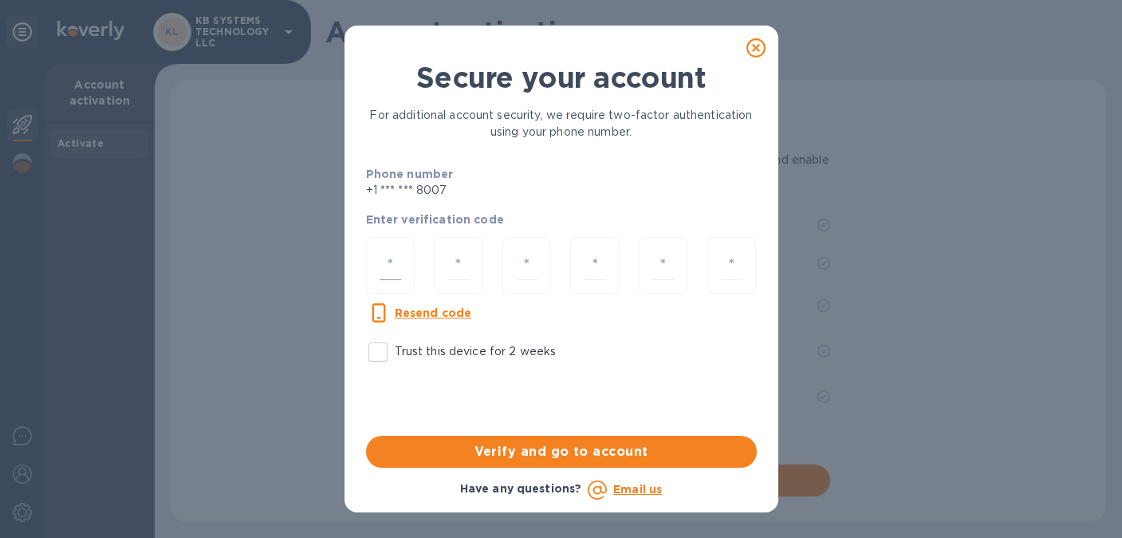  Describe the element at coordinates (475, 351) in the screenshot. I see `p: Trust this device for 2 weeks` at that location.